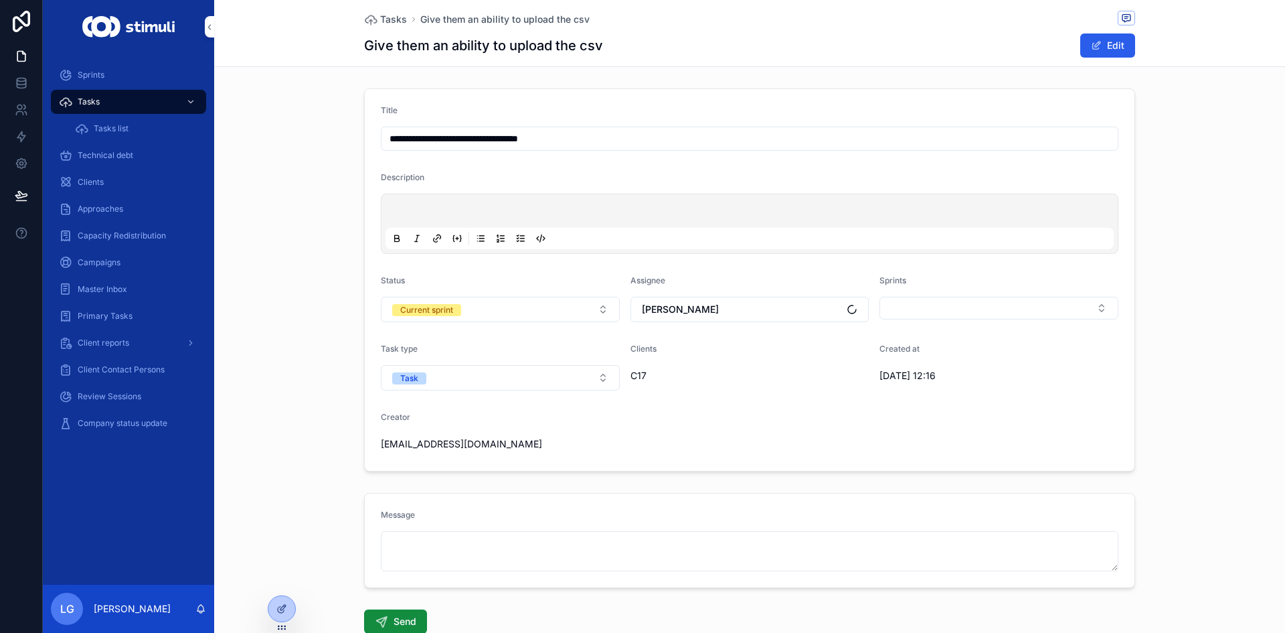 This screenshot has width=1285, height=633. Describe the element at coordinates (426, 310) in the screenshot. I see `div: Current sprint` at that location.